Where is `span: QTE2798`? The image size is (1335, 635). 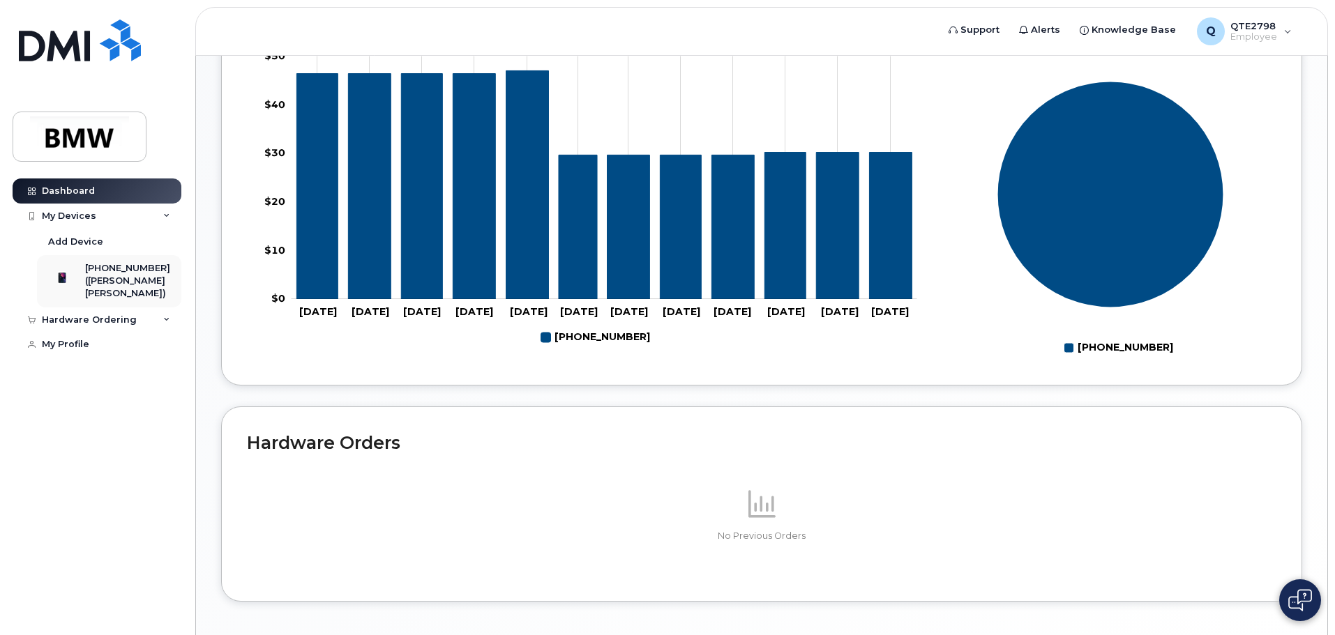 span: QTE2798 is located at coordinates (1253, 26).